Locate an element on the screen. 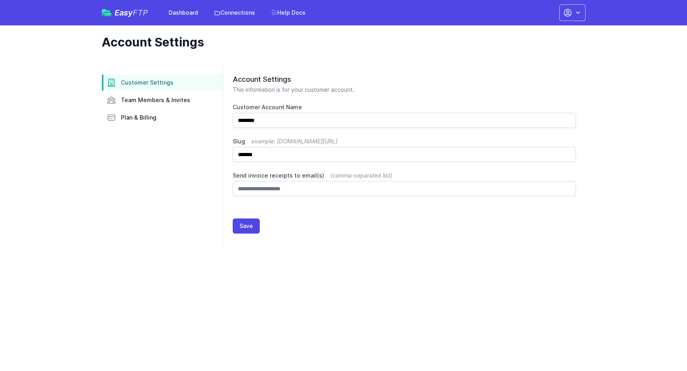 This screenshot has height=371, width=687. span: Easy is located at coordinates (131, 13).